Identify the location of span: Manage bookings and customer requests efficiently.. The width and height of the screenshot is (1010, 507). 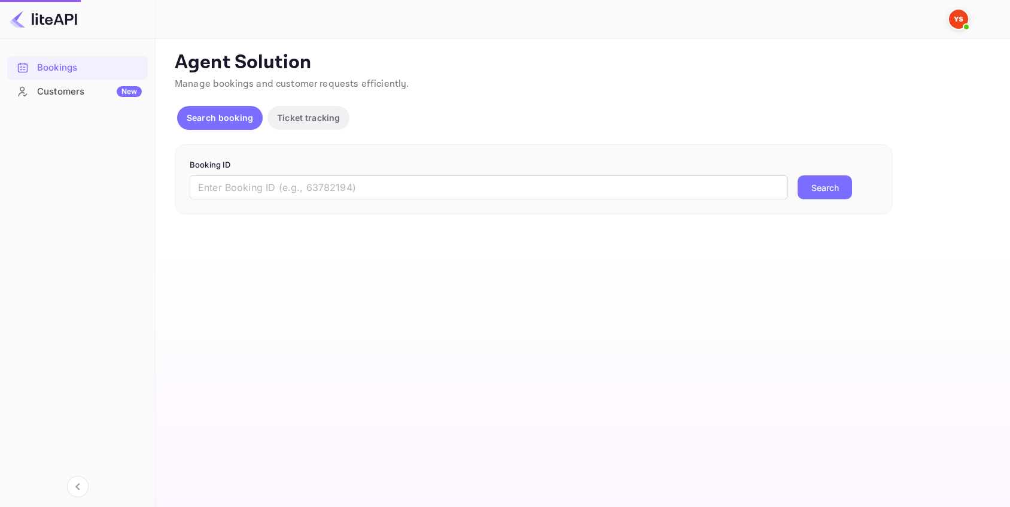
(292, 84).